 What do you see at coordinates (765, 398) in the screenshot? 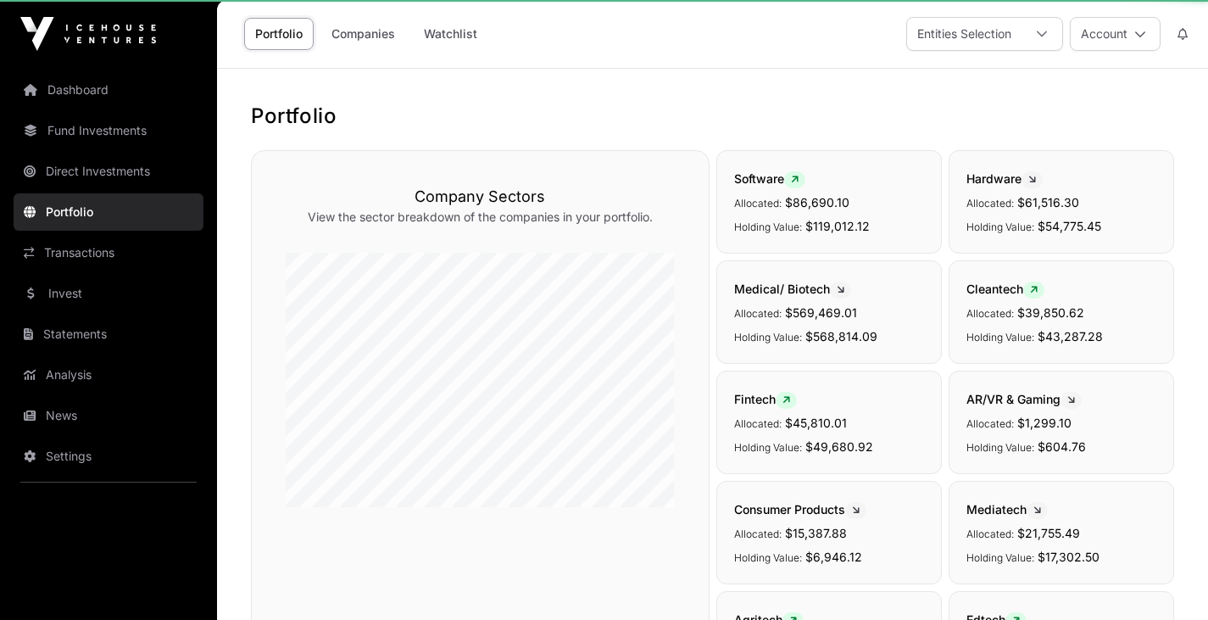
I see `span: Fintech` at bounding box center [765, 398].